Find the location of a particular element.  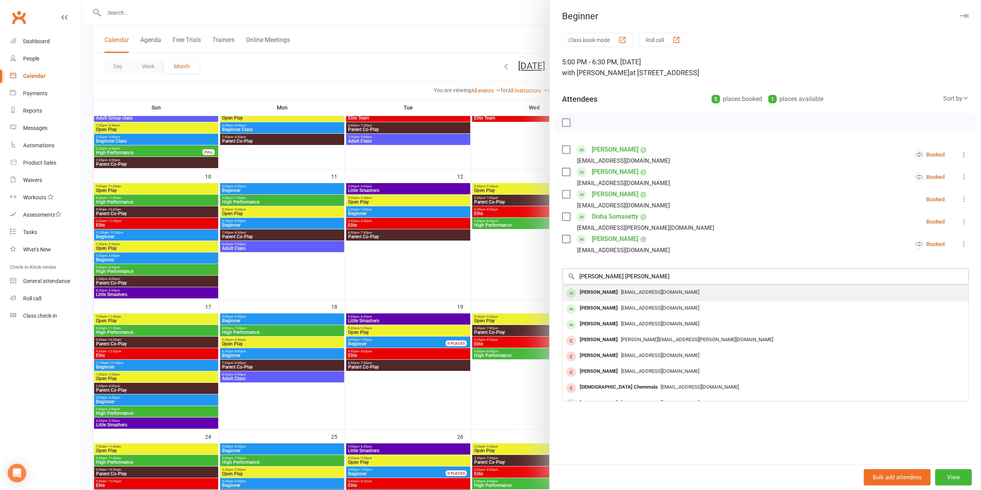

div: Automations is located at coordinates (39, 145).